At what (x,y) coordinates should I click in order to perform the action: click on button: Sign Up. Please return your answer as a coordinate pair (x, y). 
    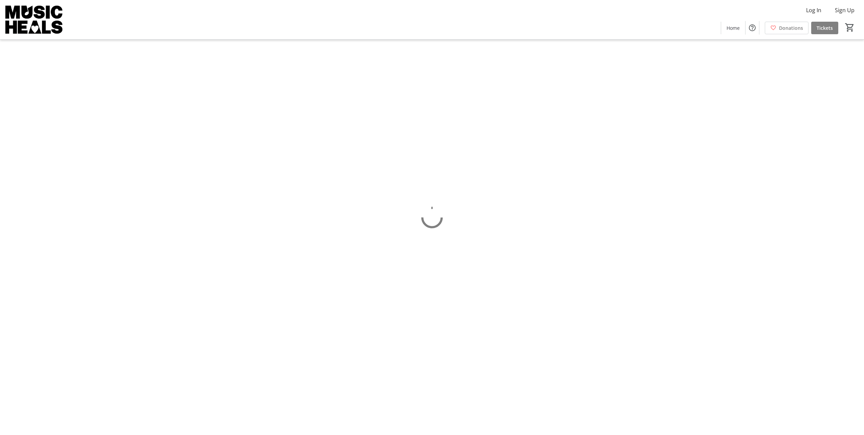
    Looking at the image, I should click on (845, 10).